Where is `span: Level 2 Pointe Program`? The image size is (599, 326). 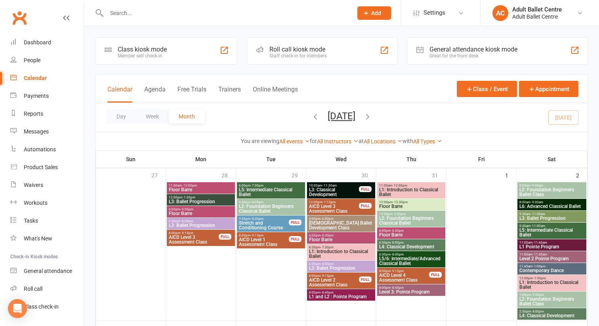 span: Level 2 Pointe Program is located at coordinates (551, 258).